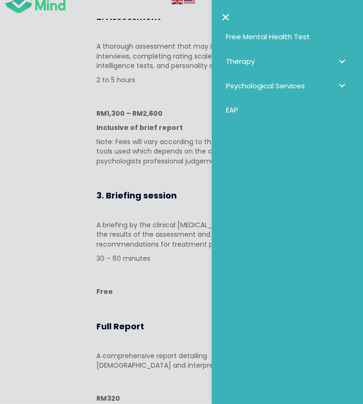  Describe the element at coordinates (268, 36) in the screenshot. I see `span: Free Mental Health Test` at that location.